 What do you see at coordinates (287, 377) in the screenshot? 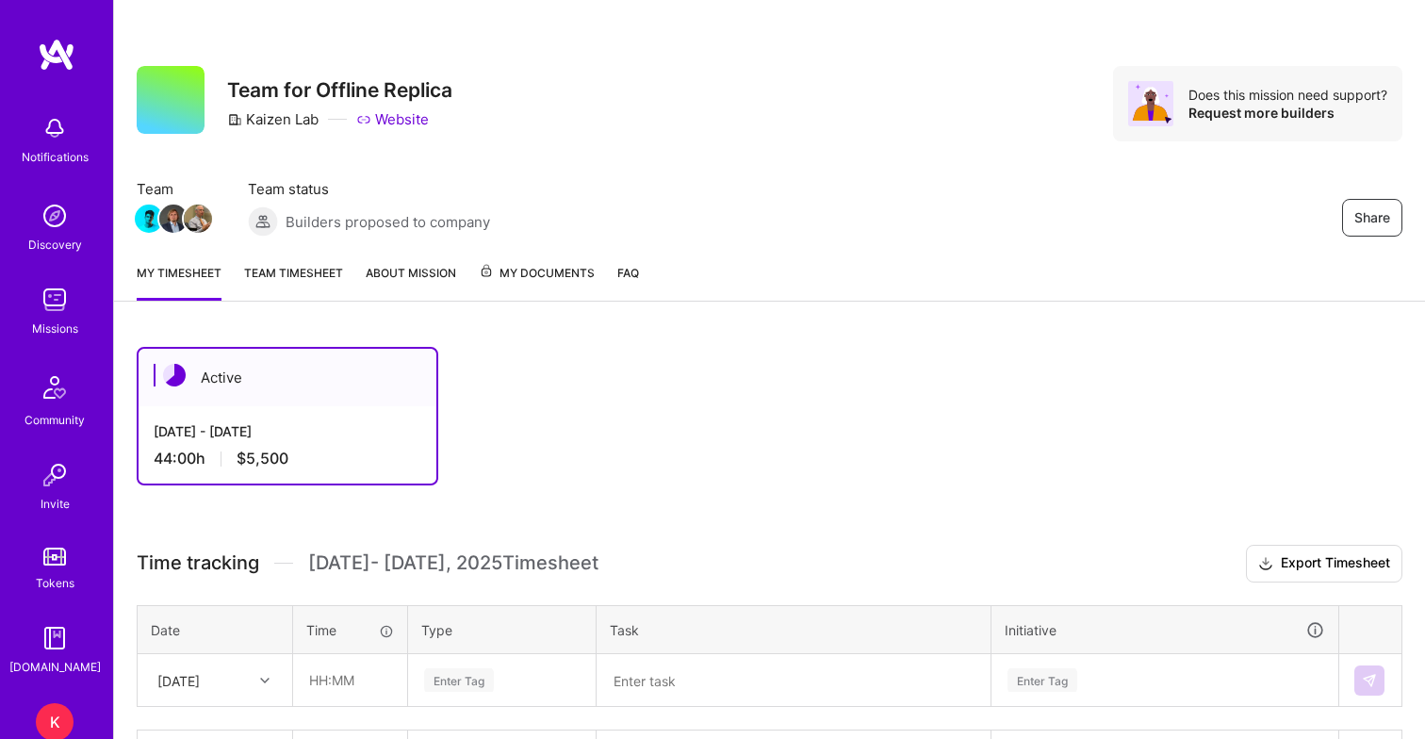
I see `div: Active` at bounding box center [287, 377].